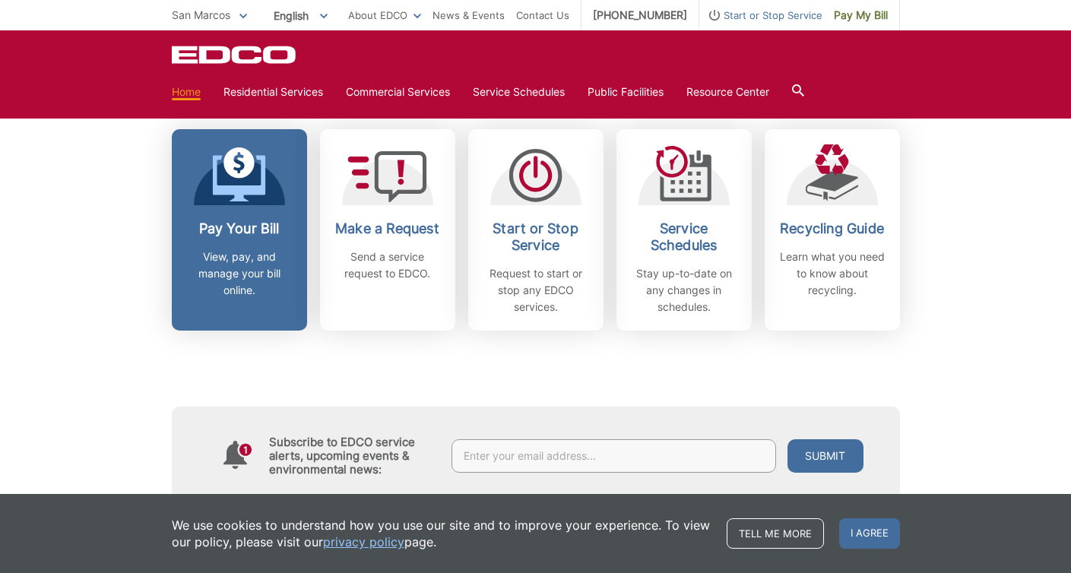 This screenshot has width=1071, height=573. Describe the element at coordinates (860, 15) in the screenshot. I see `span: Pay My Bill` at that location.